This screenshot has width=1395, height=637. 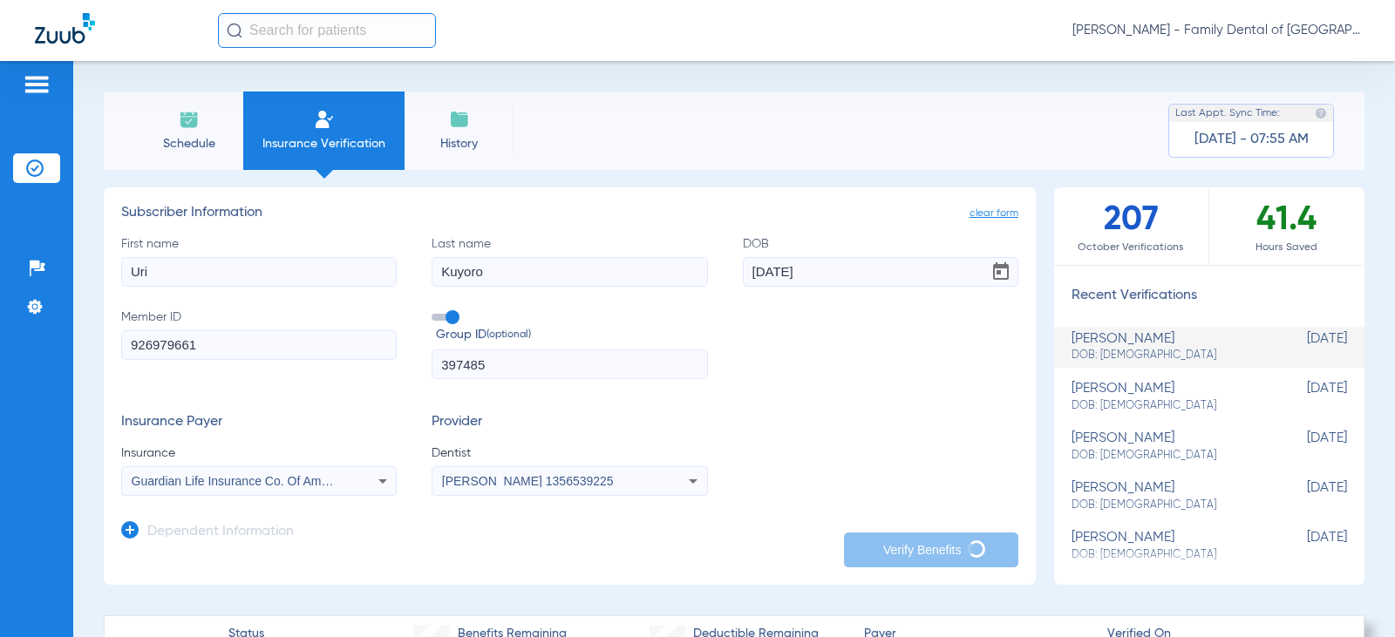 What do you see at coordinates (508, 335) in the screenshot?
I see `small: (optional)` at bounding box center [508, 335].